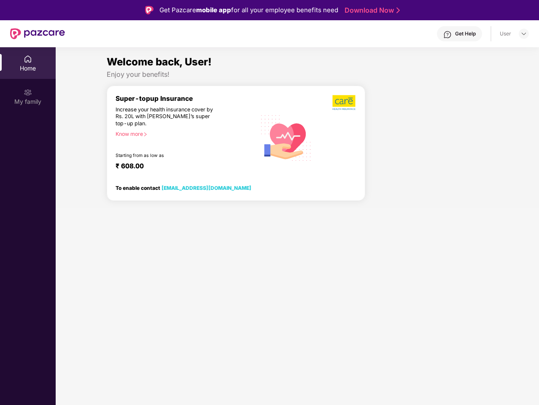 The width and height of the screenshot is (539, 405). Describe the element at coordinates (286, 137) in the screenshot. I see `img: svg+xml;base64,PHN2ZyB4bWxucz0iaHR0cDovL3d3dy53My5vcmcvMjAwMC9zdmciIHhtbG5zOnhsaW5rPSJodHRwOi8vd3...` at that location.